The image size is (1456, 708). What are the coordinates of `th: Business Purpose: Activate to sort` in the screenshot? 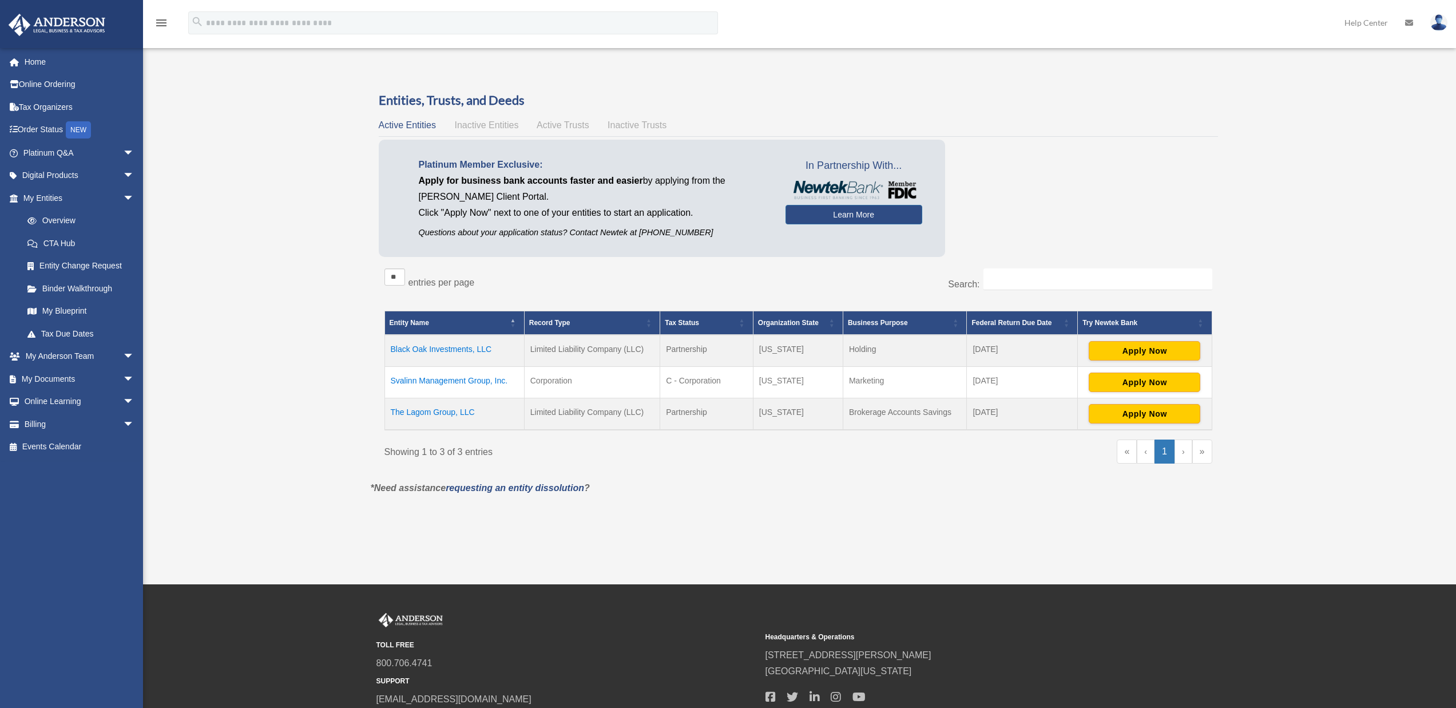 It's located at (905, 323).